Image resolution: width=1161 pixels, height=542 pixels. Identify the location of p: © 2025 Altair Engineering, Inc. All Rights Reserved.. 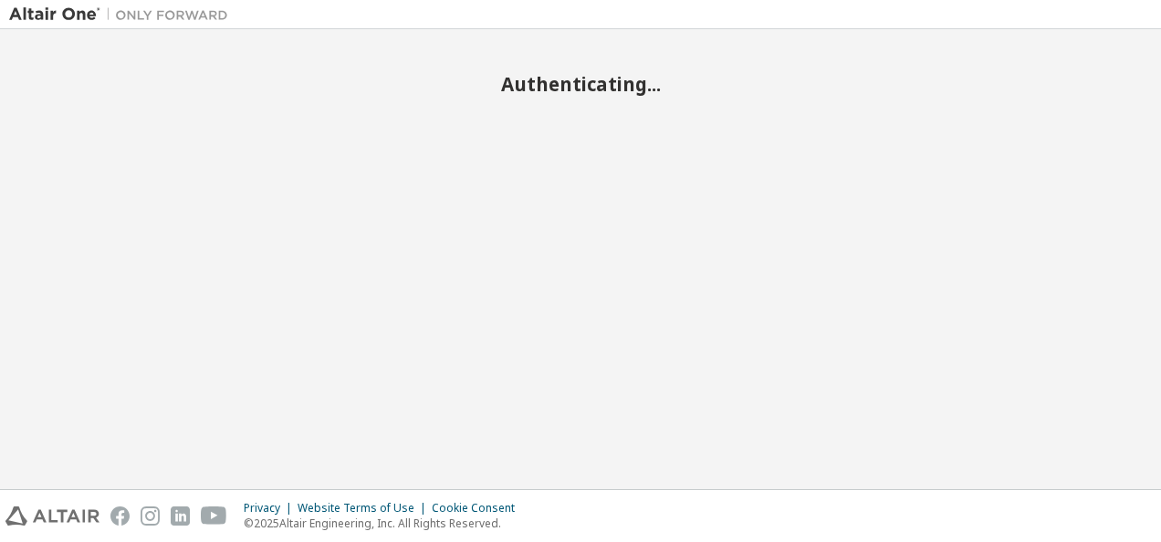
(384, 523).